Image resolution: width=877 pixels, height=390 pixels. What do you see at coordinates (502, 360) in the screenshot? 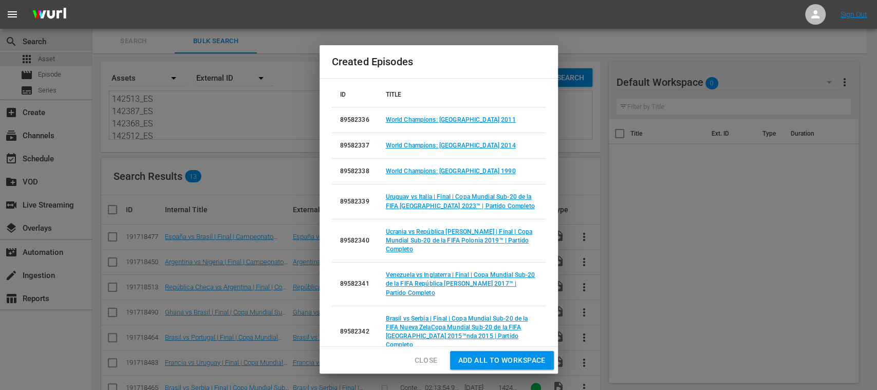
I see `button: Add all to Workspace` at bounding box center [502, 360].